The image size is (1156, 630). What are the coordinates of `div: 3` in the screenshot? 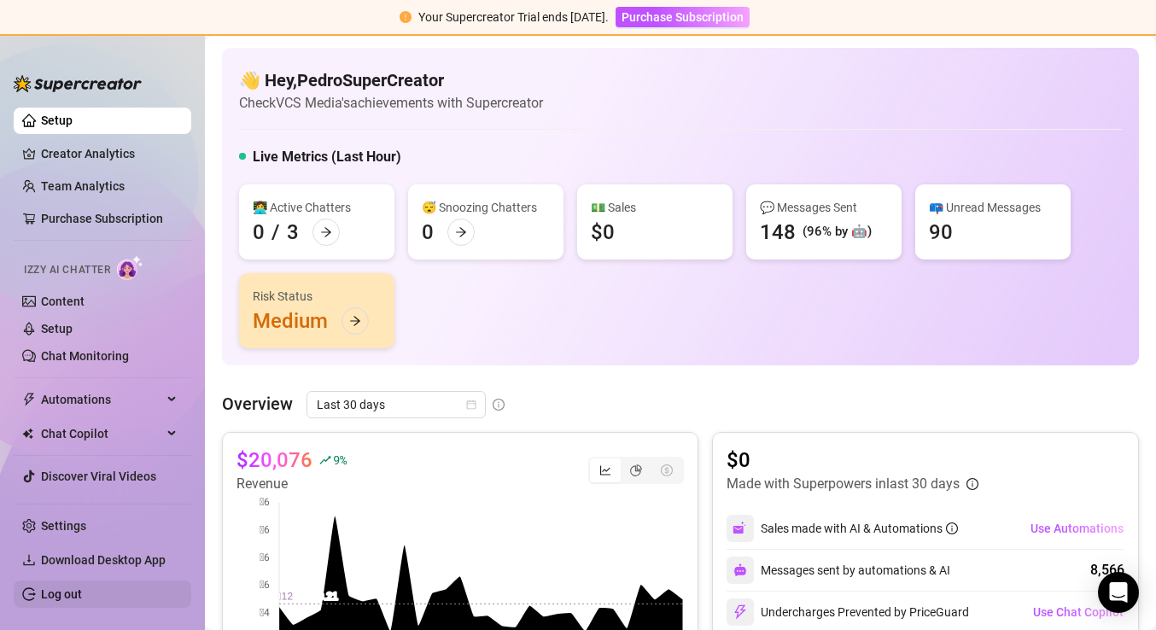 It's located at (293, 232).